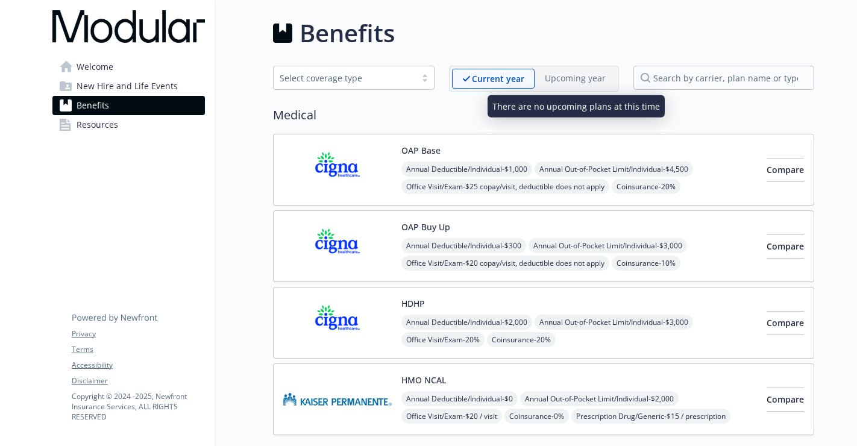 Image resolution: width=857 pixels, height=446 pixels. Describe the element at coordinates (443, 339) in the screenshot. I see `span: Office Visit/Exam - 20%` at that location.